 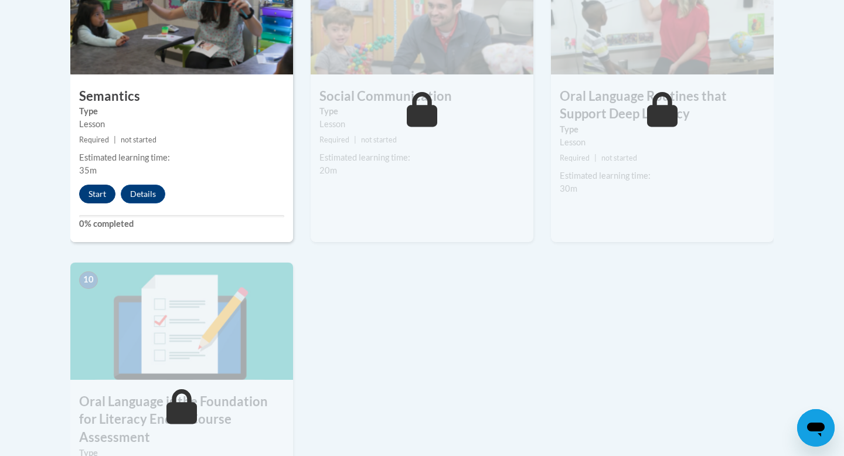 What do you see at coordinates (143, 194) in the screenshot?
I see `button: Details` at bounding box center [143, 194].